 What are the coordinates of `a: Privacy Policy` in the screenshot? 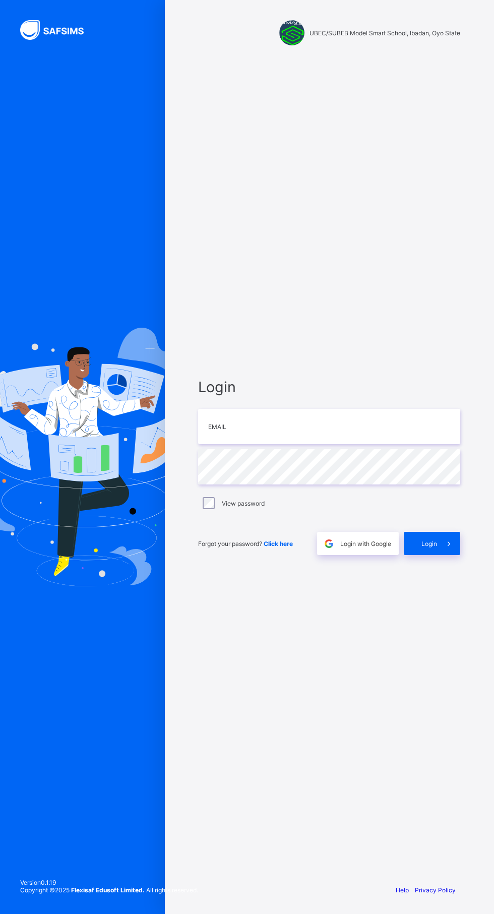 It's located at (435, 889).